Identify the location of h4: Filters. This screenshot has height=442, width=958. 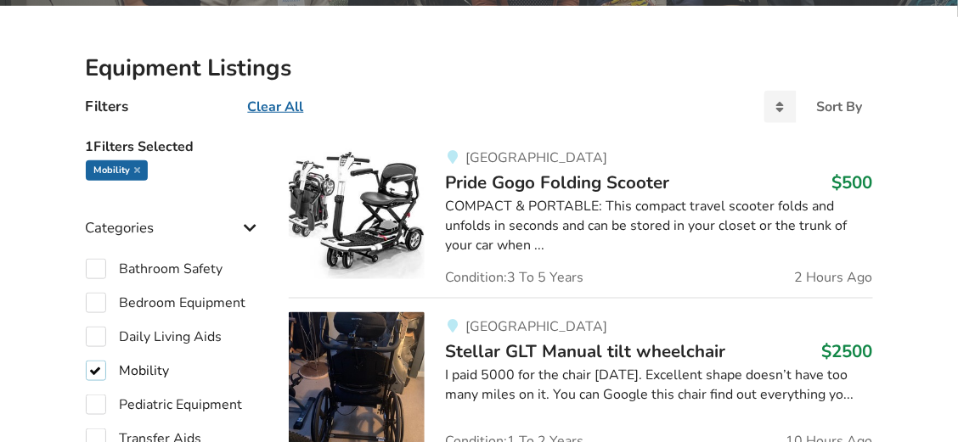
(107, 106).